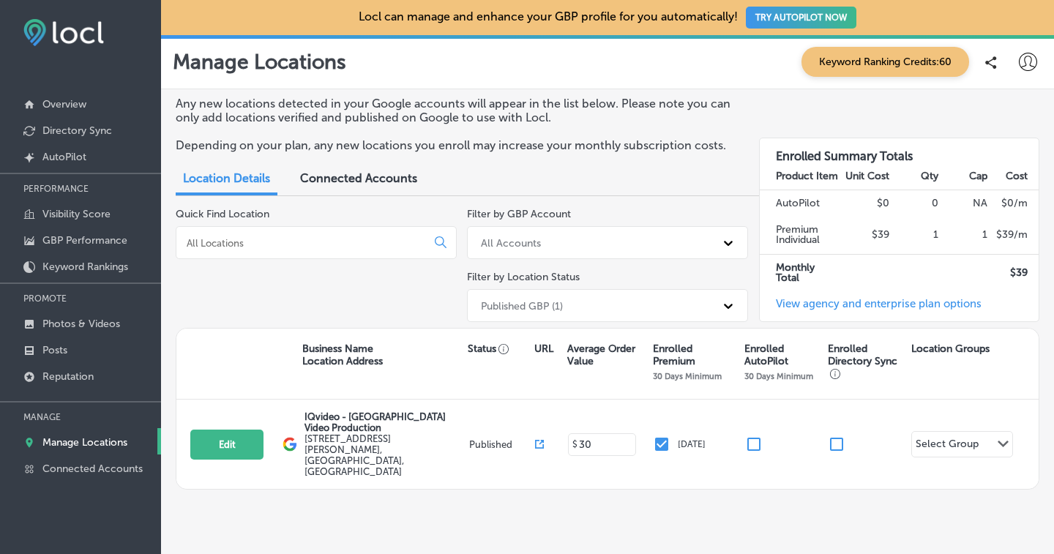 This screenshot has height=554, width=1054. Describe the element at coordinates (524, 277) in the screenshot. I see `label: Filter by Location Status` at that location.